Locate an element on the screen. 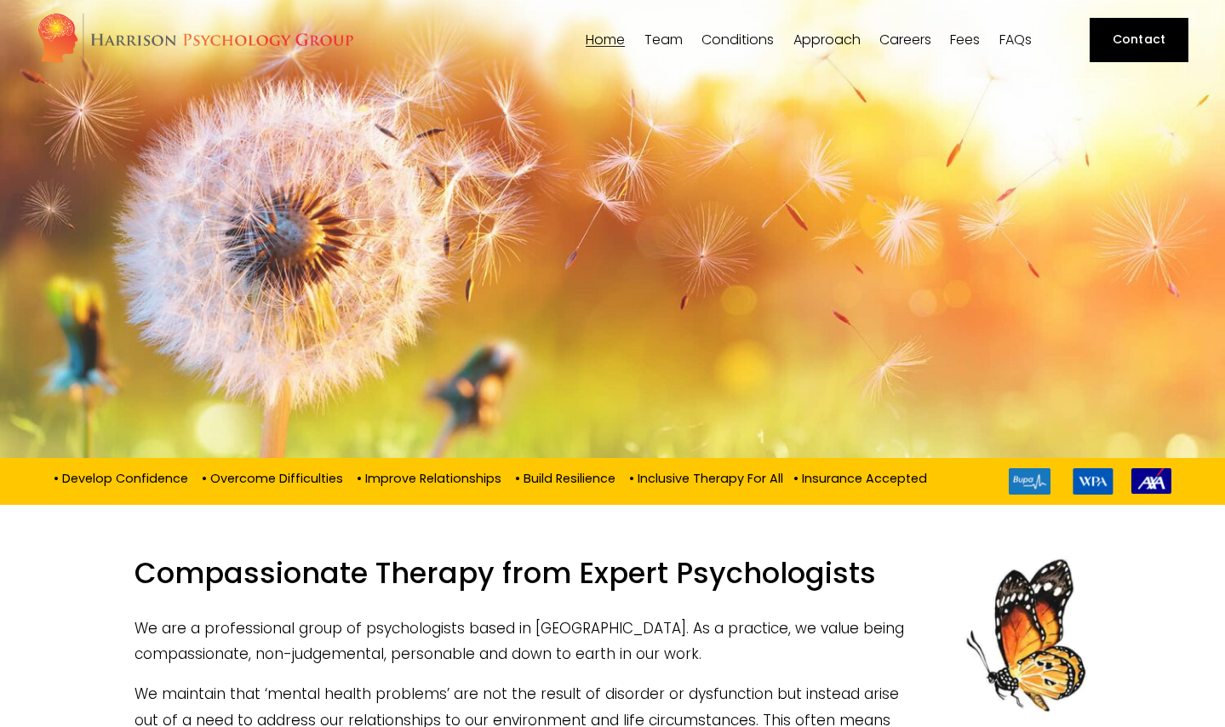 The height and width of the screenshot is (727, 1225). span: Team is located at coordinates (663, 40).